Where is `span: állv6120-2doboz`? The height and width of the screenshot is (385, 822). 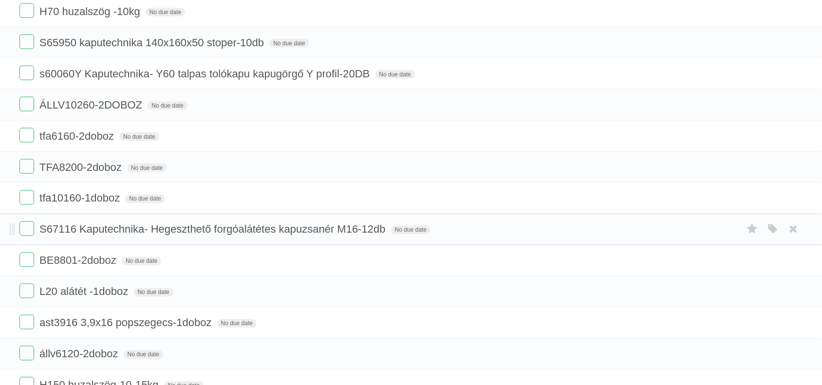
span: állv6120-2doboz is located at coordinates (80, 354).